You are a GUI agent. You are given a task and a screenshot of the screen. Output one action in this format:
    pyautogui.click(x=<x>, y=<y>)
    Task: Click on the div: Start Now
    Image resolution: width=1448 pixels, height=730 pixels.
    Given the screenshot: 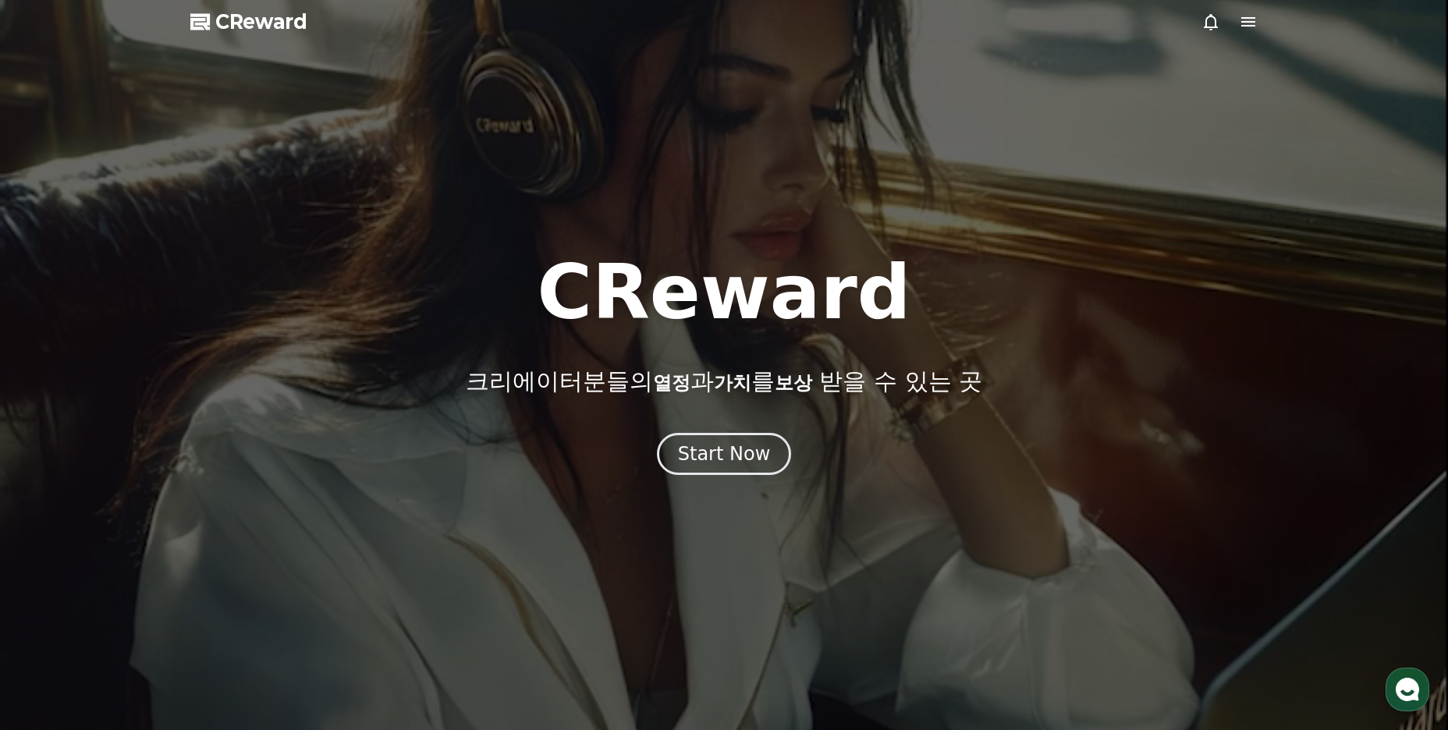 What is the action you would take?
    pyautogui.click(x=724, y=454)
    